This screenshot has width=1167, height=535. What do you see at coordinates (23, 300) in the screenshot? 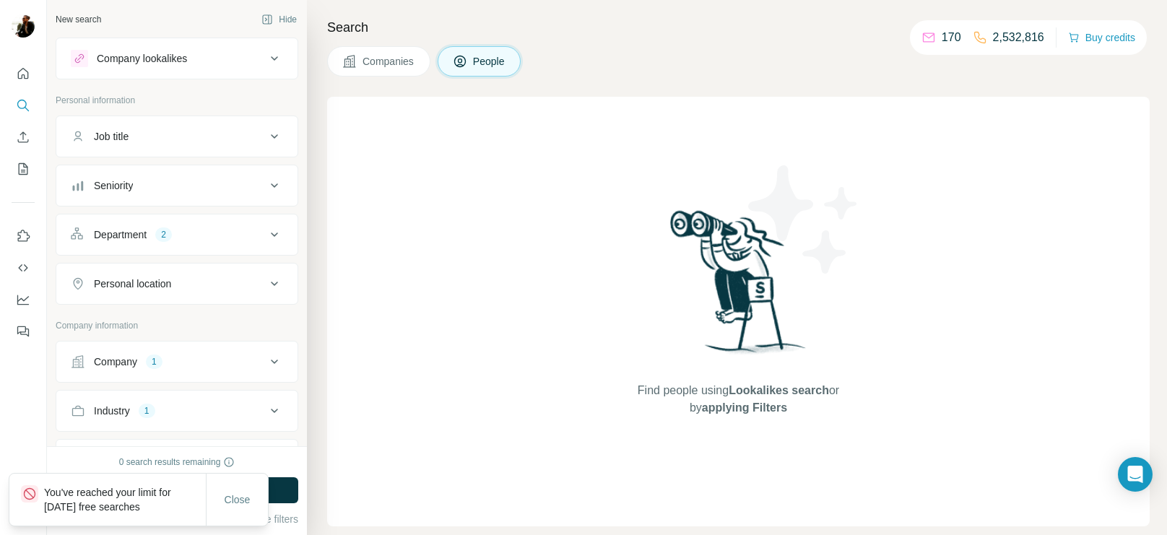
I see `button: Dashboard` at bounding box center [23, 300].